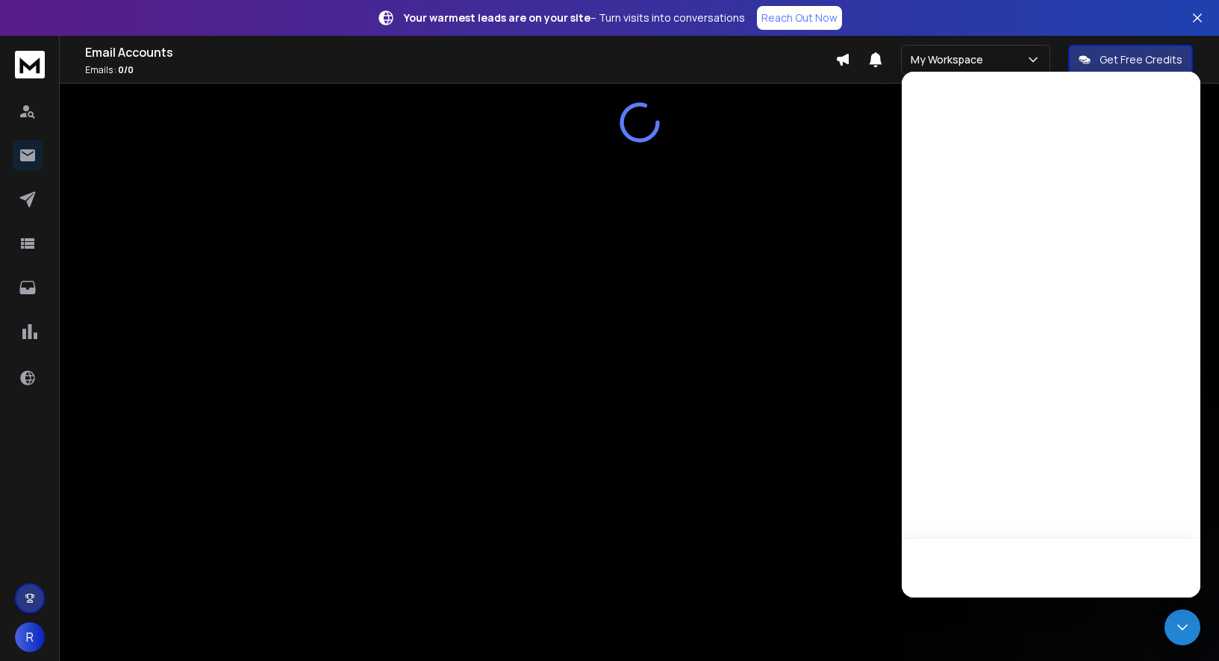 The image size is (1219, 661). What do you see at coordinates (574, 18) in the screenshot?
I see `p: – Turn visits into conversations` at bounding box center [574, 18].